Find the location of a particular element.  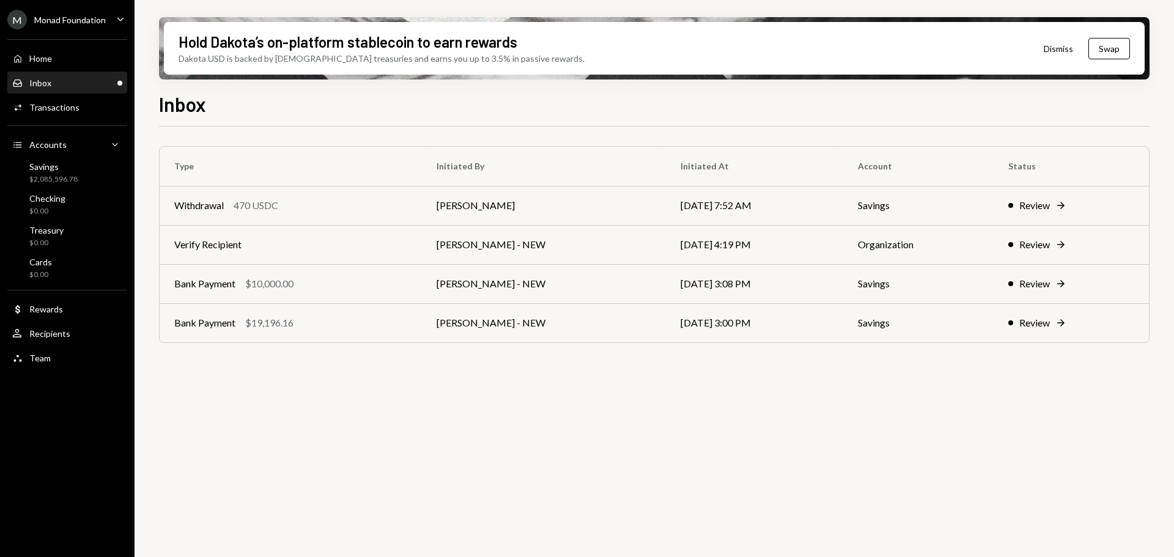

div: $19,196.16 is located at coordinates (269, 323).